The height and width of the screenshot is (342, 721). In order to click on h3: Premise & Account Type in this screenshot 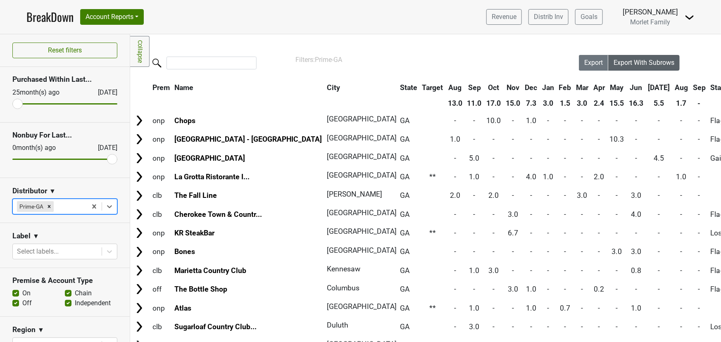, I will do `click(65, 280)`.